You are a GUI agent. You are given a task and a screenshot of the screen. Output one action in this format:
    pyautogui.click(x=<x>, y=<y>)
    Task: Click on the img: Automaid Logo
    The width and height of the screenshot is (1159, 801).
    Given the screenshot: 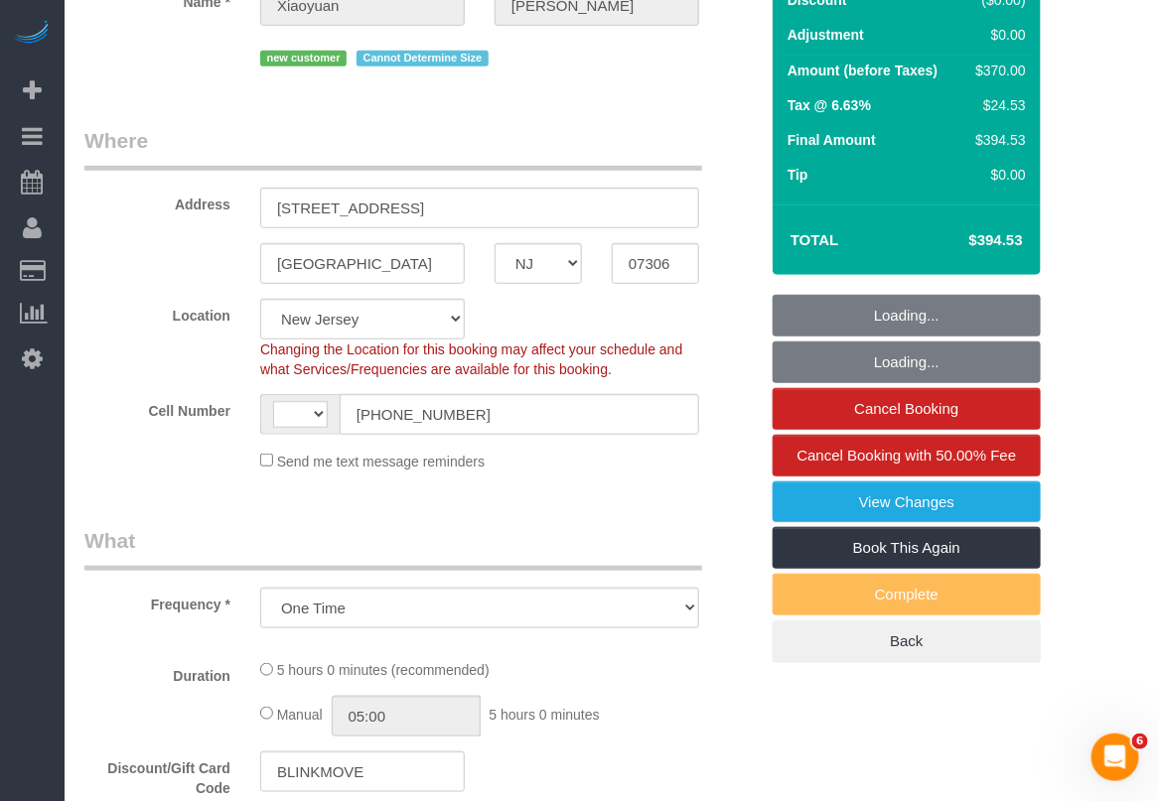 What is the action you would take?
    pyautogui.click(x=32, y=34)
    